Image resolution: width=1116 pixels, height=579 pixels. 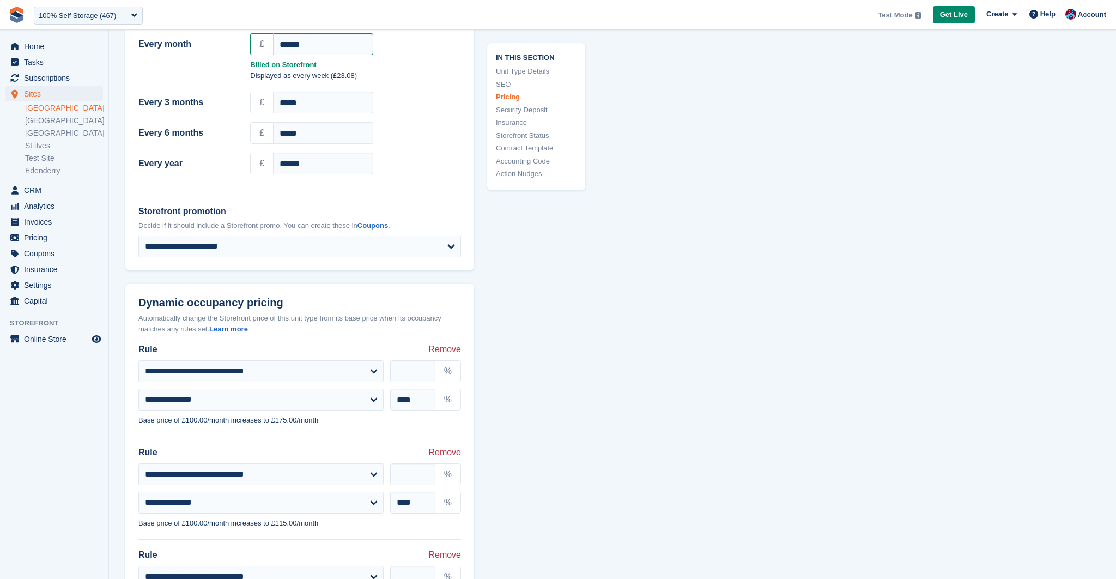 What do you see at coordinates (536, 71) in the screenshot?
I see `a: Unit Type Details` at bounding box center [536, 71].